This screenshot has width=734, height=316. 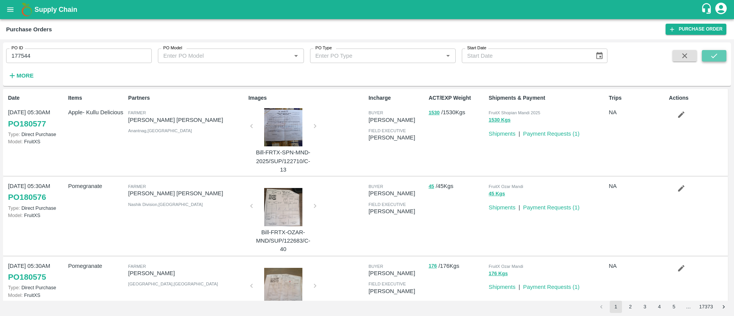 I want to click on button: Go to page 3, so click(x=645, y=307).